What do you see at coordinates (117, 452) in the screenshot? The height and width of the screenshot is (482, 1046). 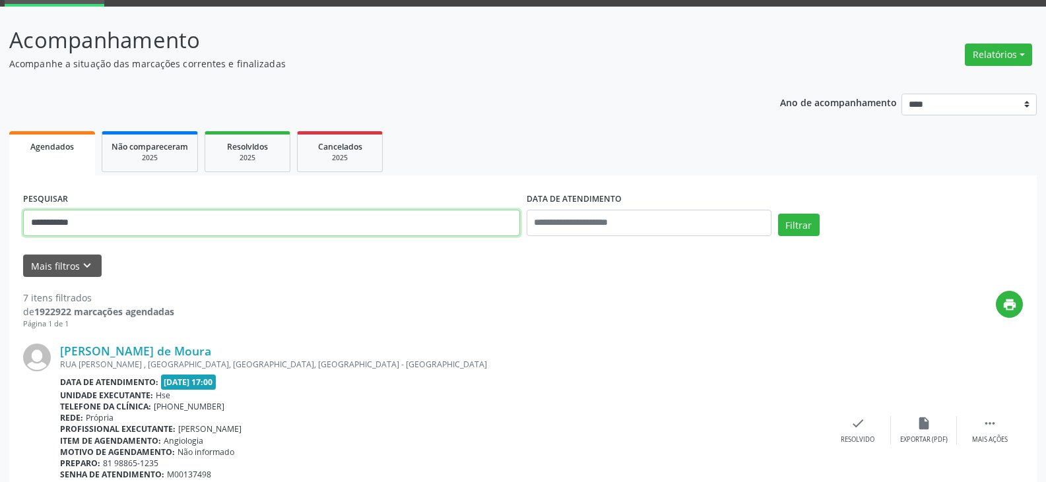 I see `b: Motivo de agendamento:` at bounding box center [117, 452].